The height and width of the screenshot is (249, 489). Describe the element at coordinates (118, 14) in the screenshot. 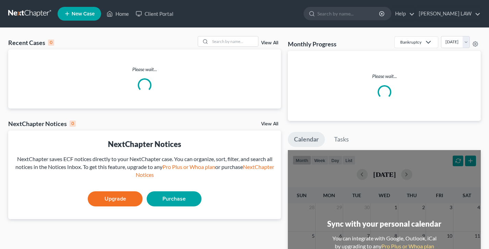

I see `a: Home` at that location.